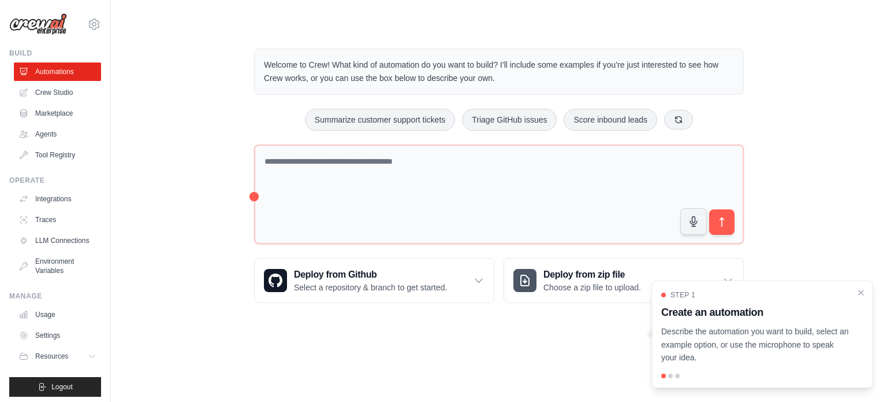  I want to click on a: Crew Studio, so click(57, 92).